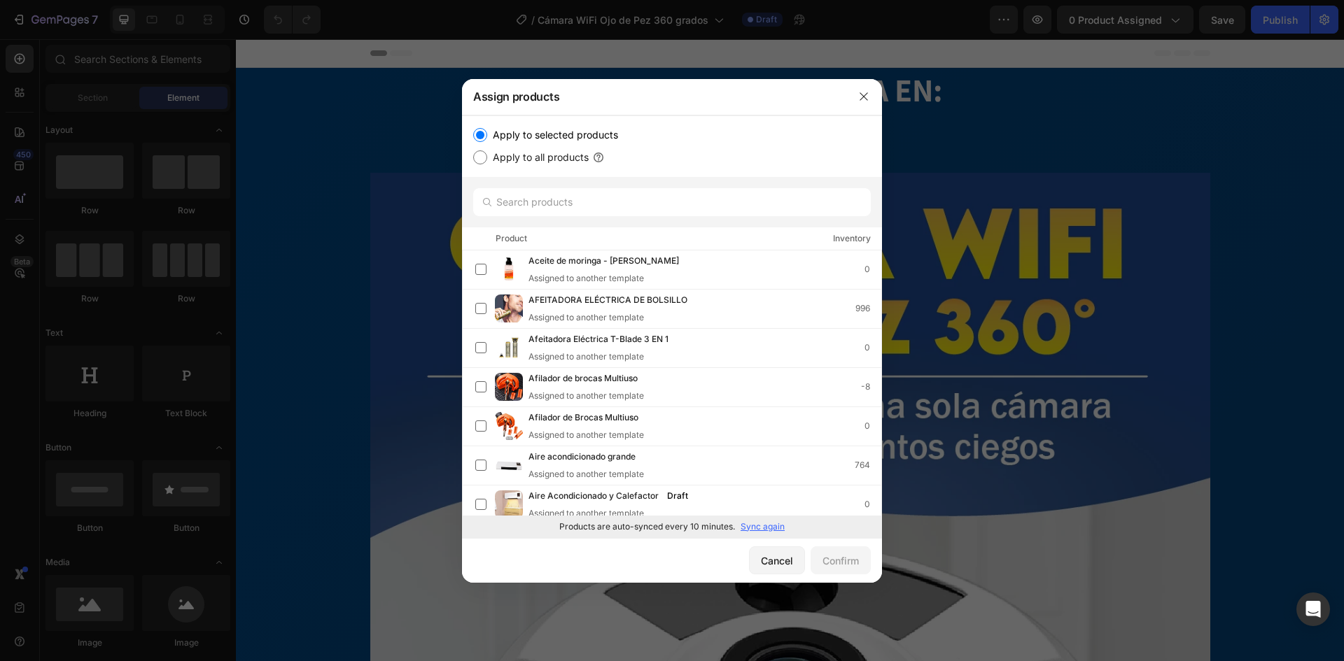 The height and width of the screenshot is (661, 1344). Describe the element at coordinates (548, 90) in the screenshot. I see `div: 59` at that location.